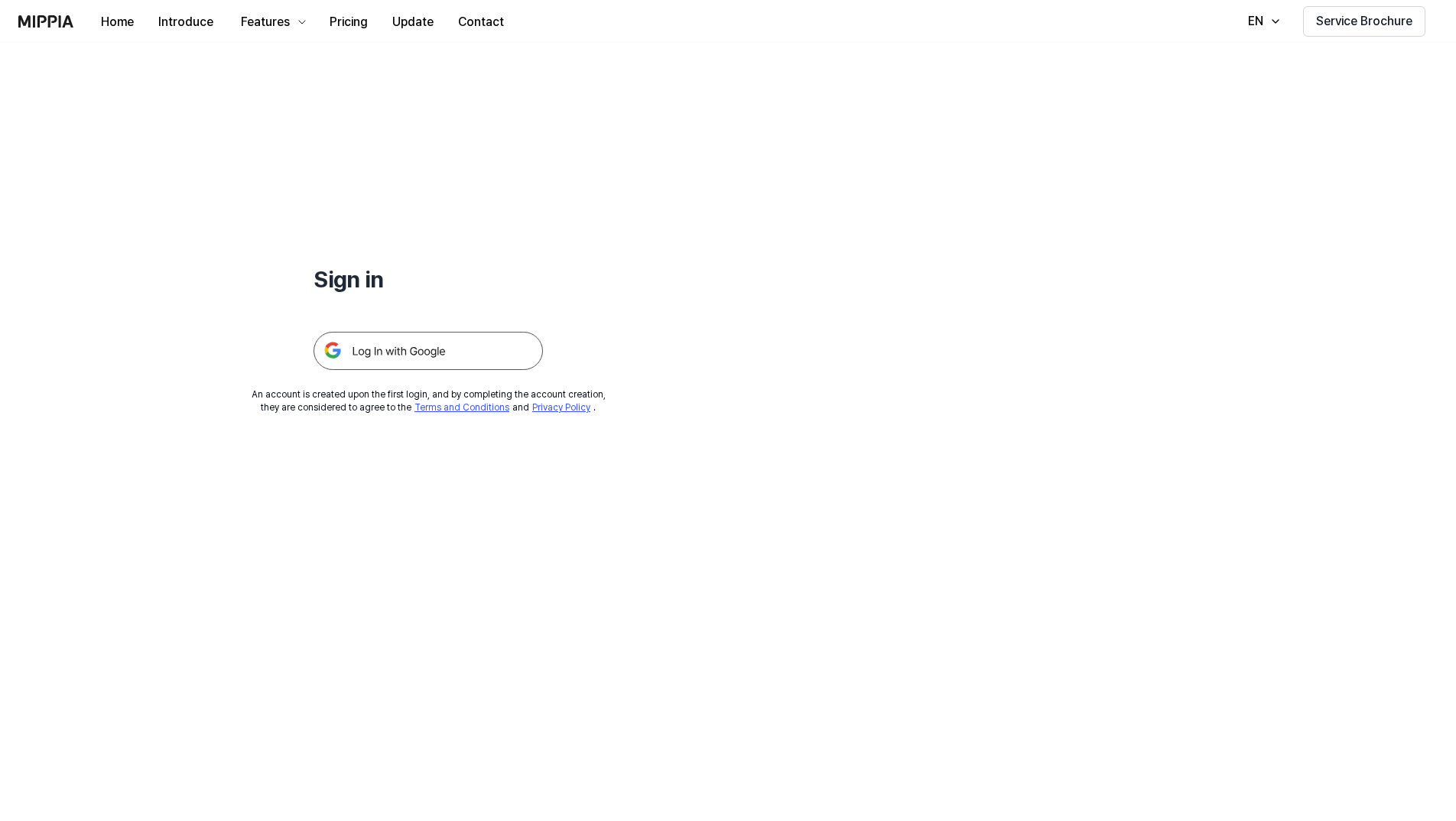 This screenshot has height=821, width=1456. Describe the element at coordinates (1256, 22) in the screenshot. I see `div: EN` at that location.